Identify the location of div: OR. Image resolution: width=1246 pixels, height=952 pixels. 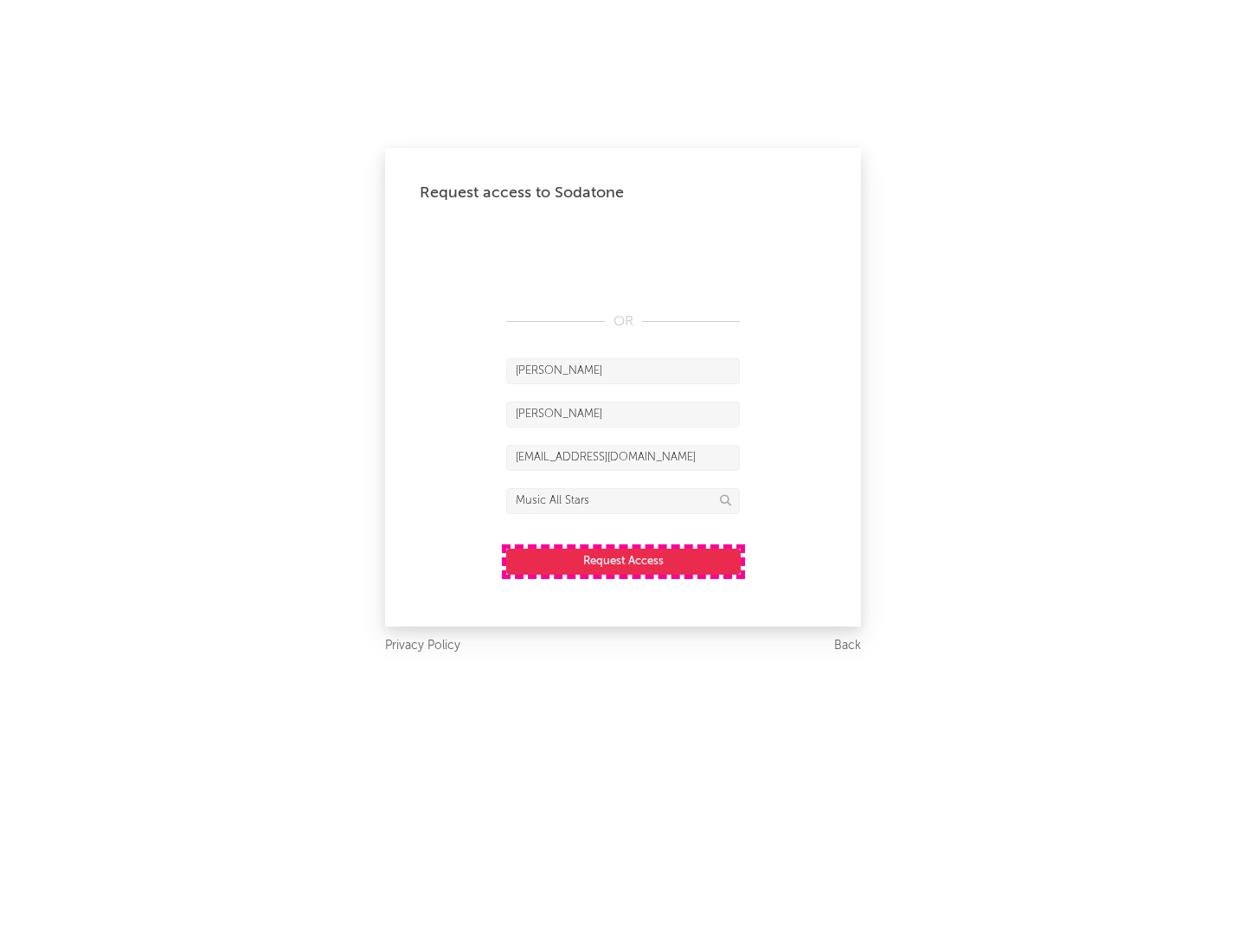
(623, 322).